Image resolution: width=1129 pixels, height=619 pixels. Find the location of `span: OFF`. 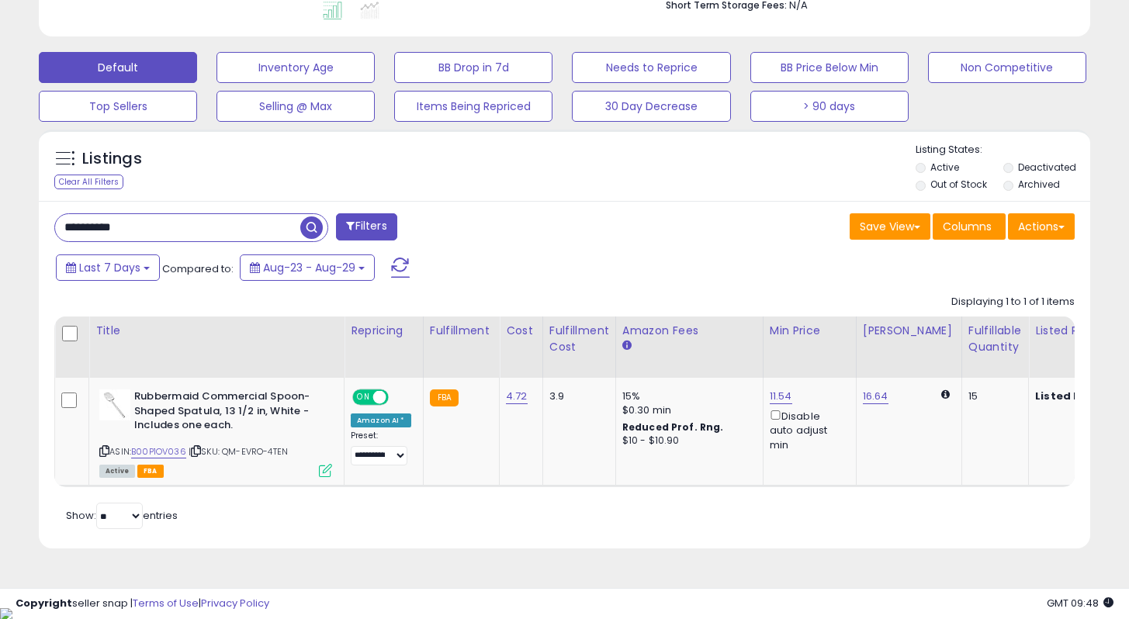

span: OFF is located at coordinates (399, 397).